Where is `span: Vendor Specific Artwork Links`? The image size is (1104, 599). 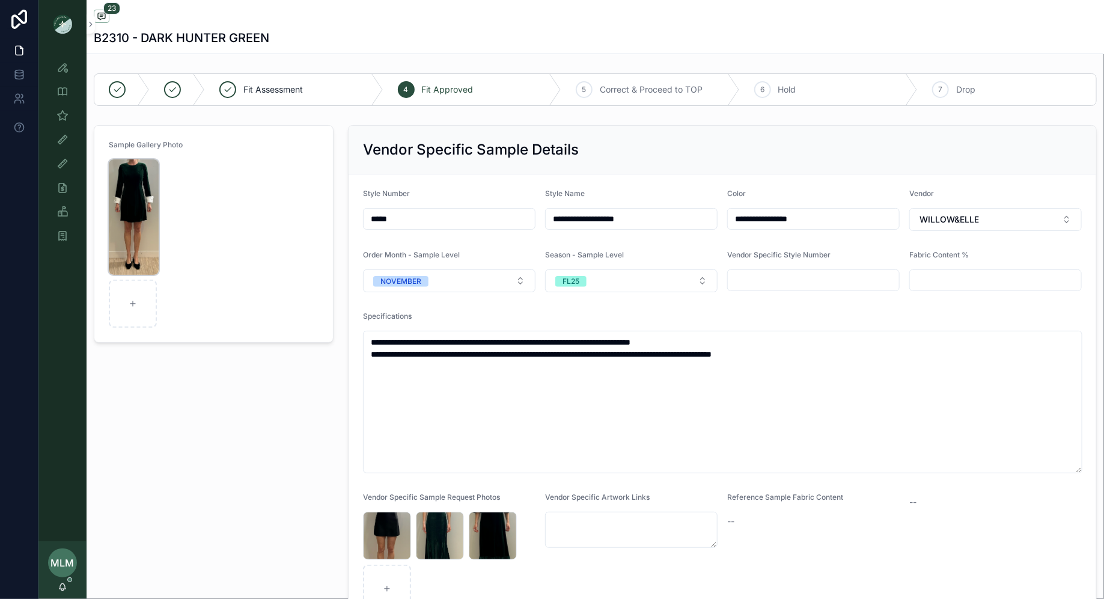 span: Vendor Specific Artwork Links is located at coordinates (598, 497).